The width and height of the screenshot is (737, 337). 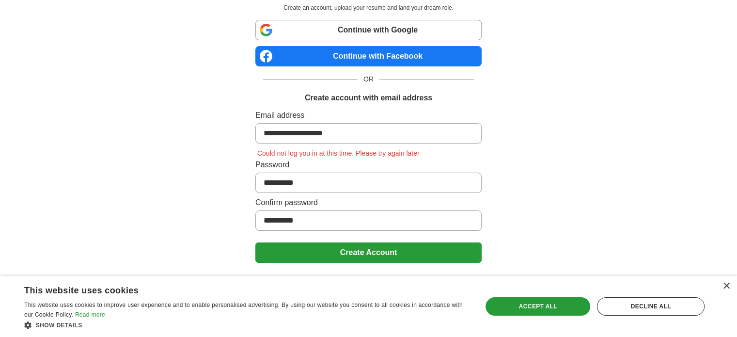 What do you see at coordinates (234, 289) in the screenshot?
I see `div: This website uses cookies` at bounding box center [234, 289].